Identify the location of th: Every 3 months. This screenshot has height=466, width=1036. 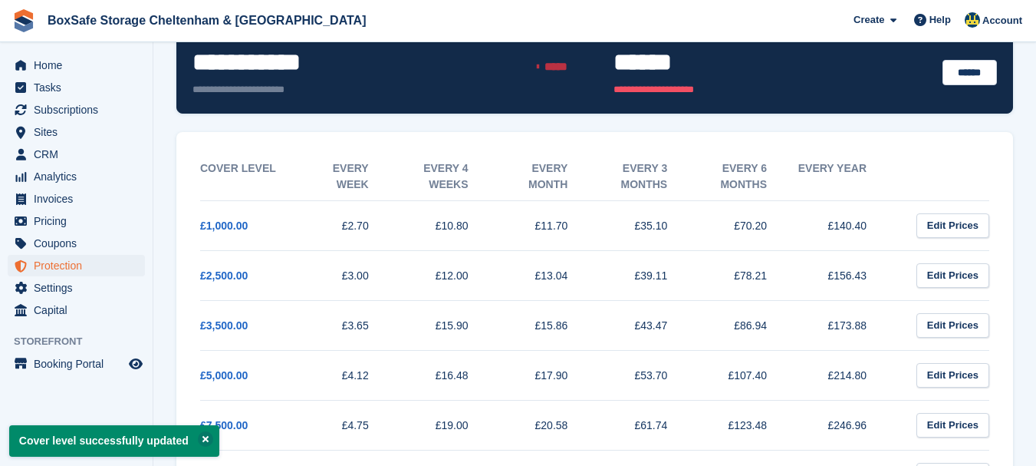
(648, 176).